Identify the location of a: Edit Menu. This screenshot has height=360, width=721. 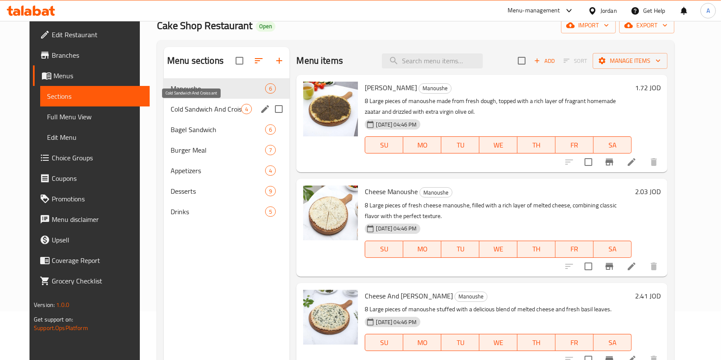
(95, 137).